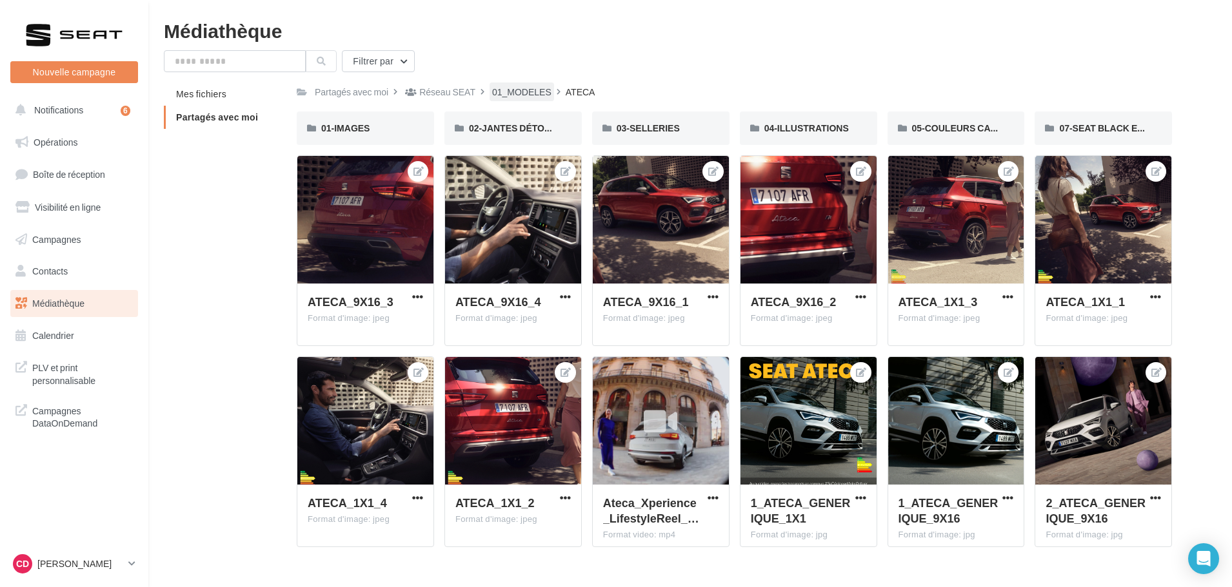  Describe the element at coordinates (498, 302) in the screenshot. I see `span: ATECA_9X16_4` at that location.